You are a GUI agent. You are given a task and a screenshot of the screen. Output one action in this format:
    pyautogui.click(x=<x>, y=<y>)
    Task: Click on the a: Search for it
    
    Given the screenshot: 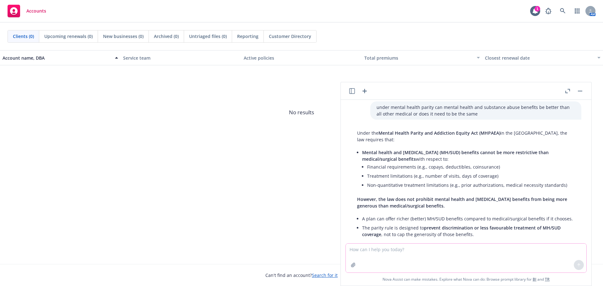 What is the action you would take?
    pyautogui.click(x=325, y=275)
    